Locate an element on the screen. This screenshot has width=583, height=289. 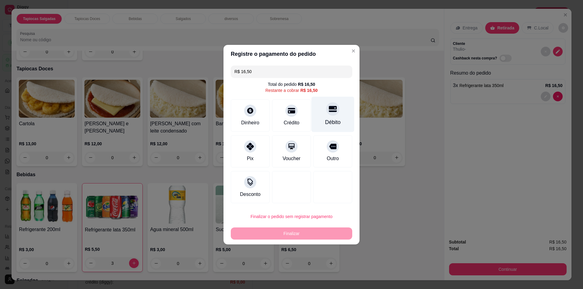
div: Desconto is located at coordinates (250, 195).